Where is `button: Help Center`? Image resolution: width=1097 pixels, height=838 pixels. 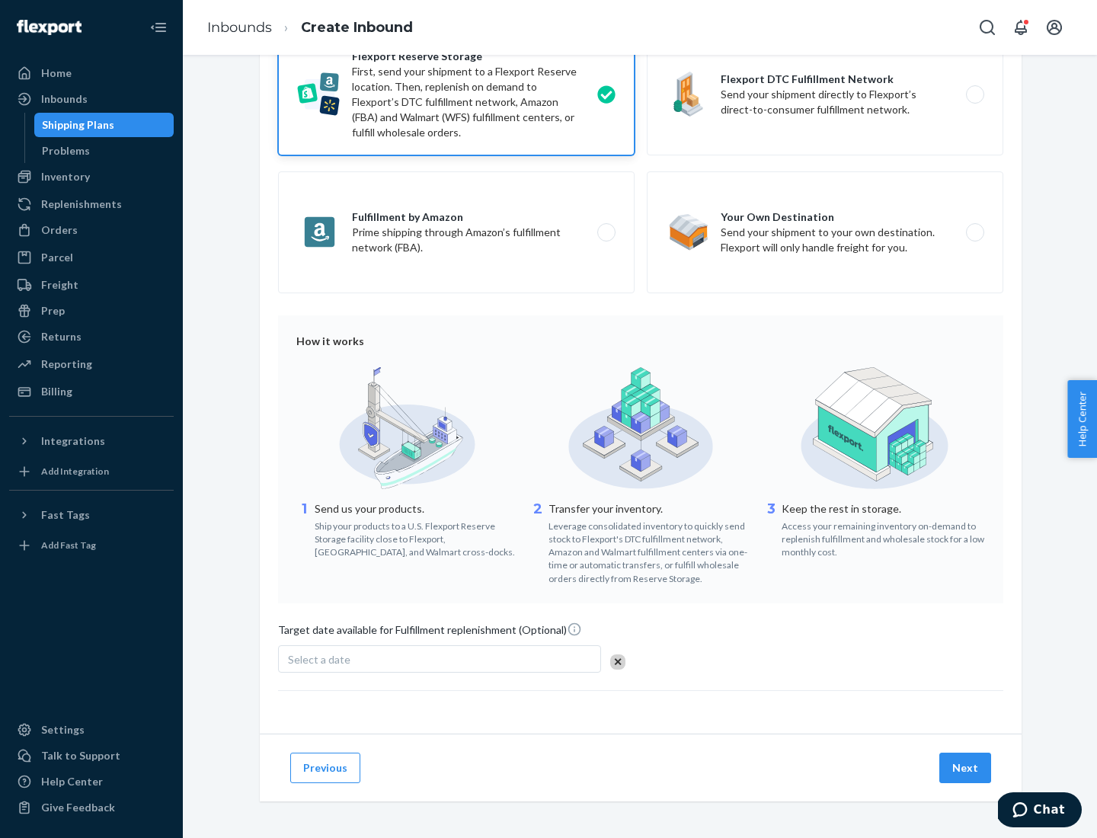 button: Help Center is located at coordinates (1081, 419).